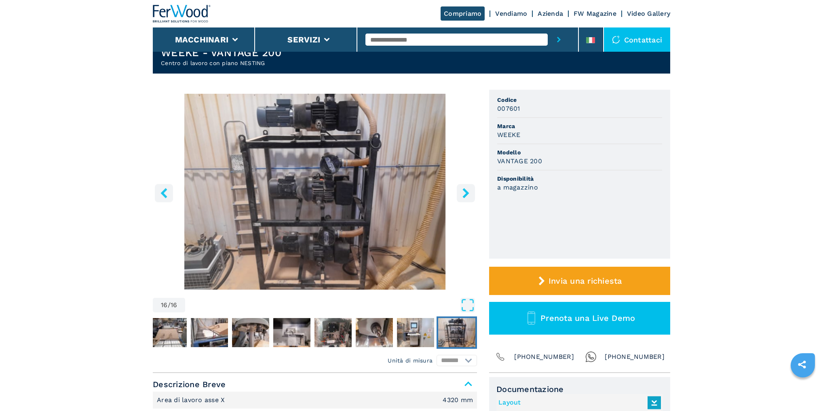 Image resolution: width=823 pixels, height=411 pixels. I want to click on img: Ferwood, so click(182, 14).